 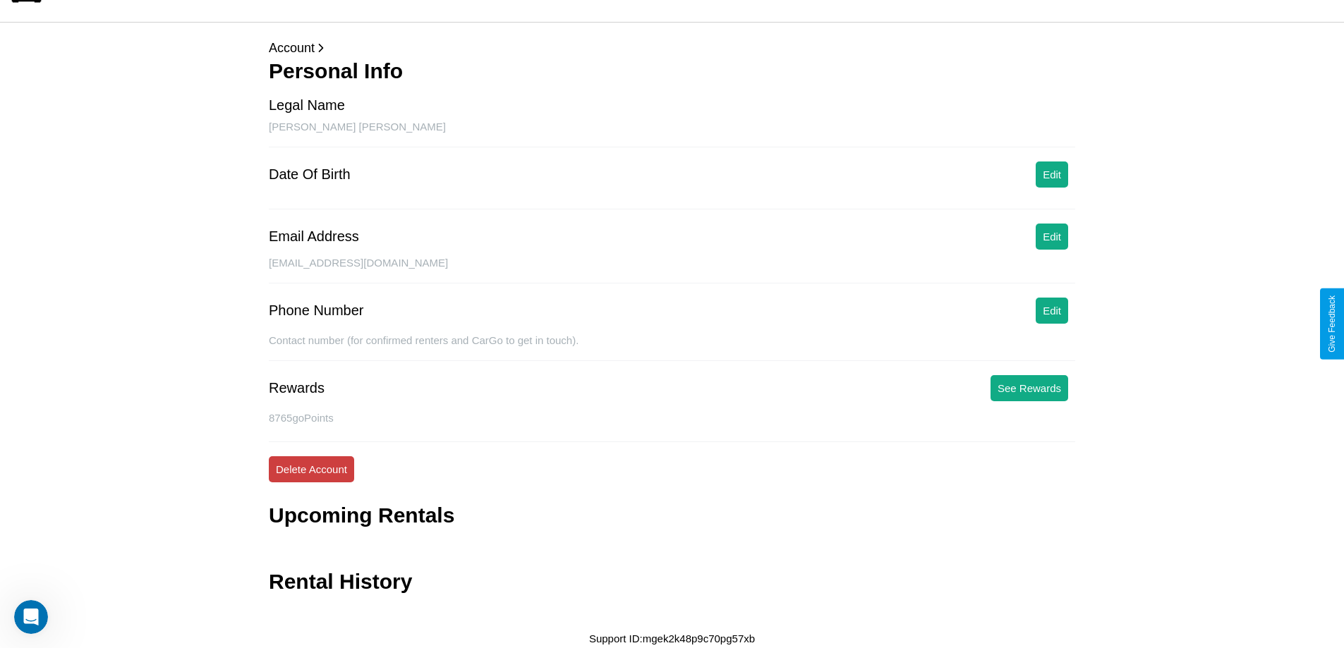 I want to click on div: Date Of Birth, so click(x=310, y=174).